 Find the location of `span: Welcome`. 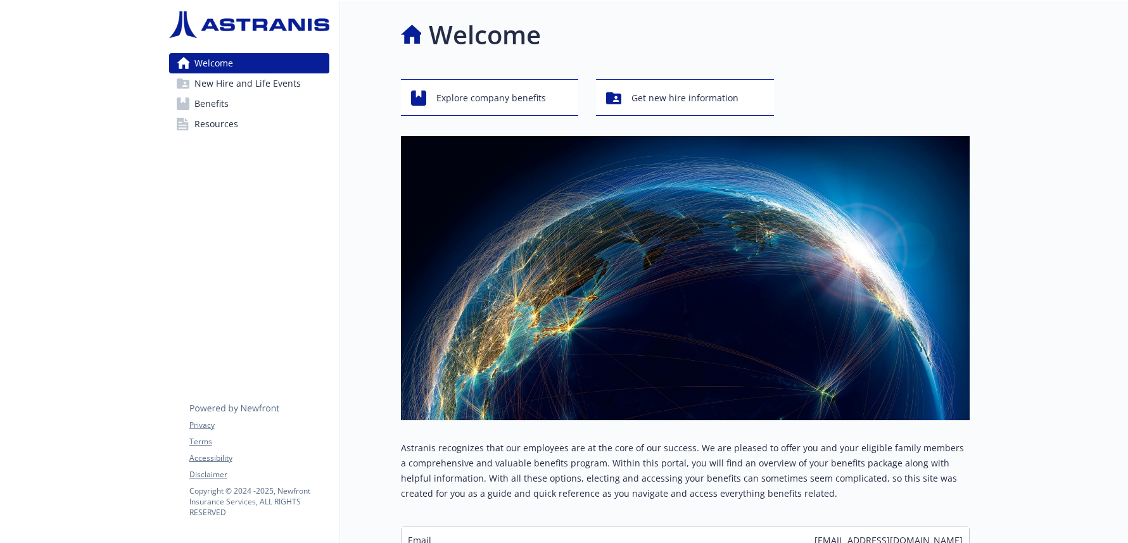

span: Welcome is located at coordinates (213, 63).